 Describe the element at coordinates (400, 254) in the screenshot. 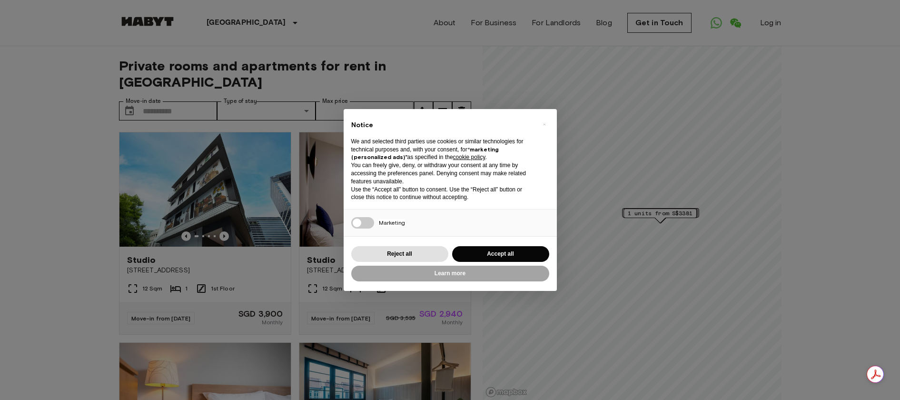

I see `button: Reject all` at that location.